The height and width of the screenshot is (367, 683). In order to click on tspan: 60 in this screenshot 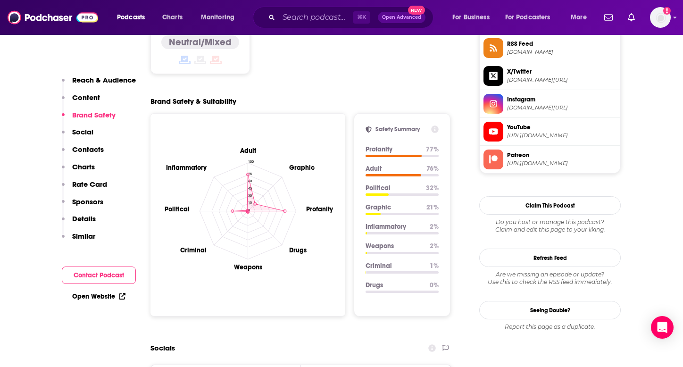, I will do `click(250, 181)`.